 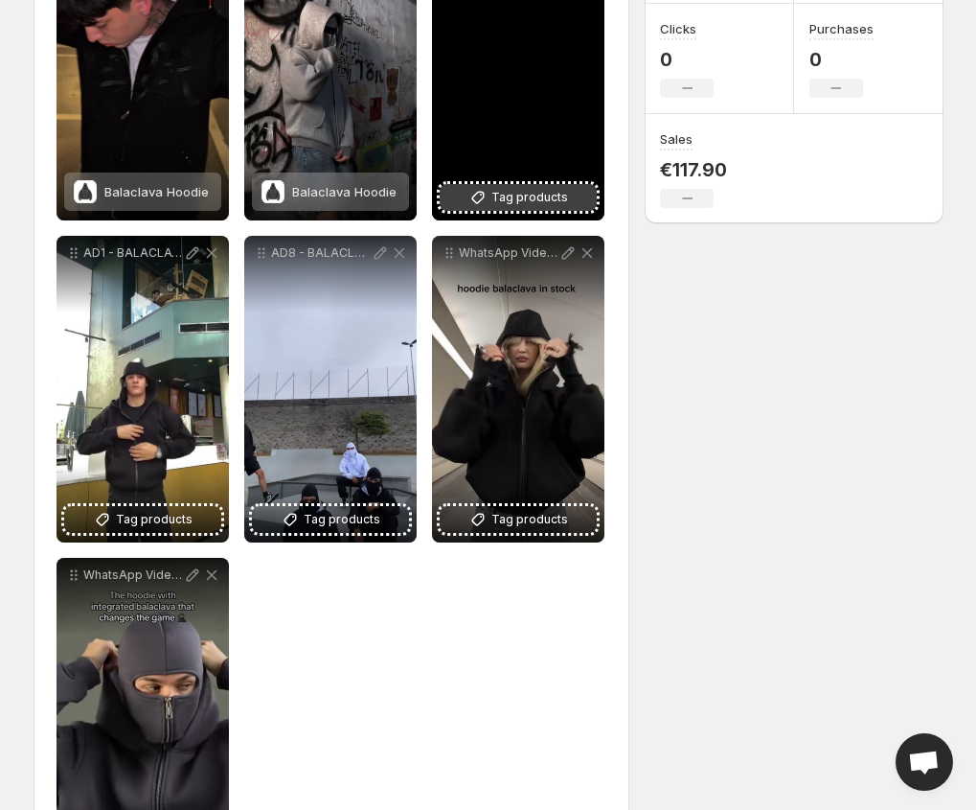 What do you see at coordinates (678, 29) in the screenshot?
I see `h3: Clicks` at bounding box center [678, 29].